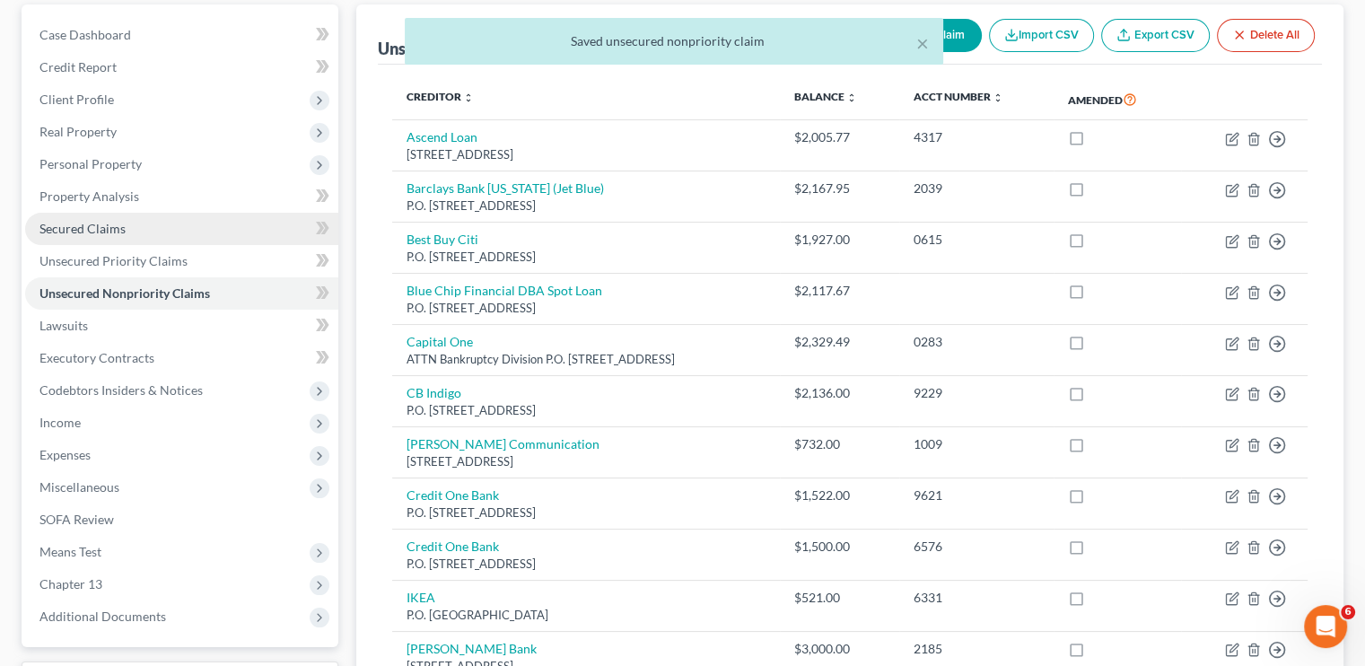 The height and width of the screenshot is (666, 1365). I want to click on div: 6331, so click(976, 598).